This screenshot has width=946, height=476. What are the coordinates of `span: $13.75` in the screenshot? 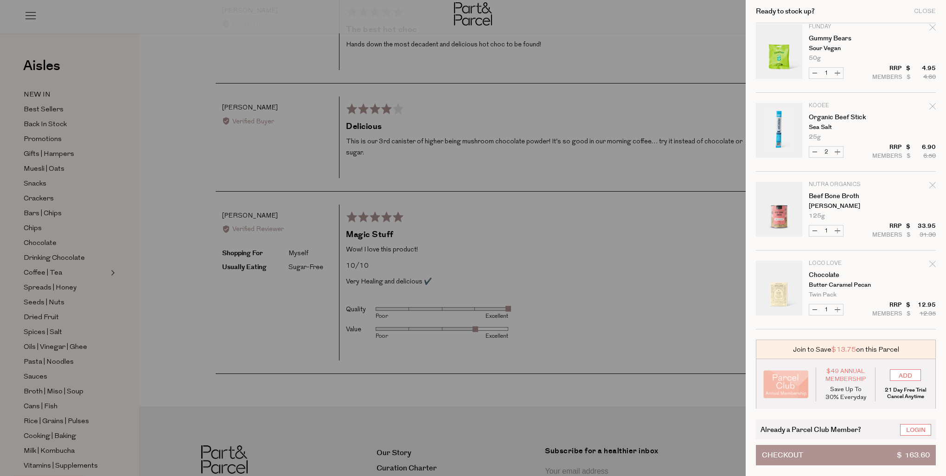 It's located at (843, 349).